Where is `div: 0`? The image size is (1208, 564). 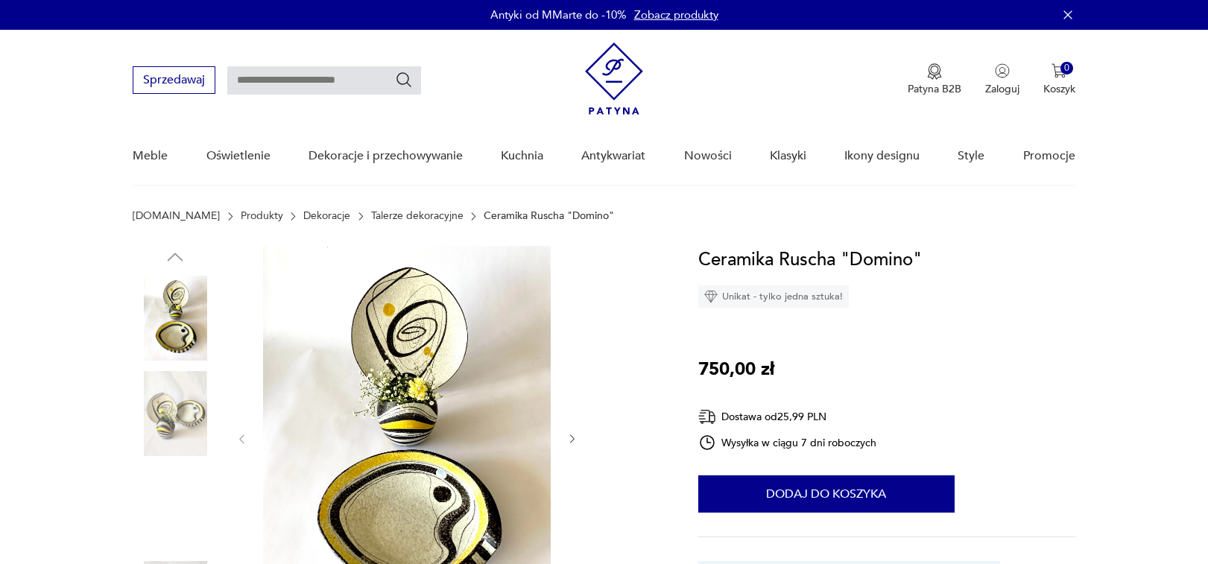 div: 0 is located at coordinates (1066, 68).